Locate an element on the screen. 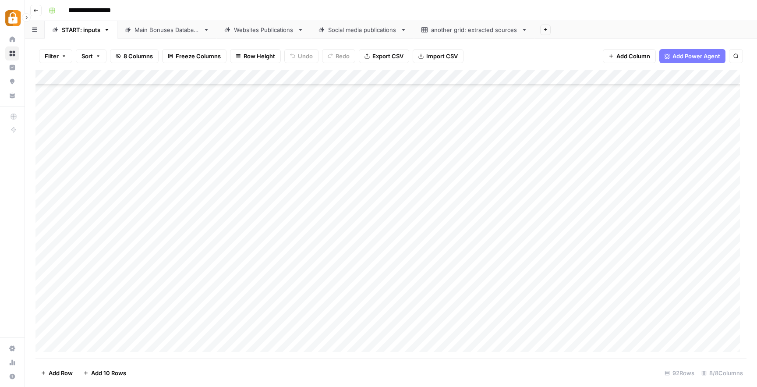 The height and width of the screenshot is (387, 757). button: Sort is located at coordinates (91, 56).